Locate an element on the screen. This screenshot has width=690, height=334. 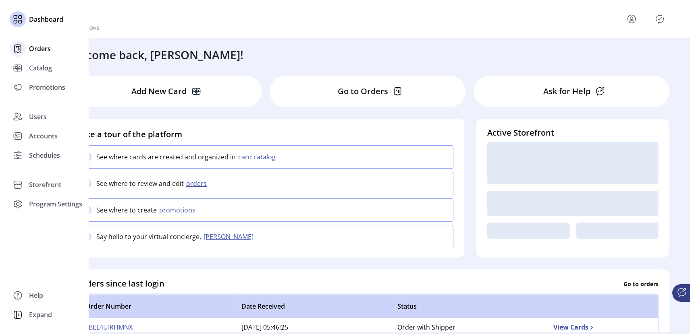
p: See where cards are created and organized in is located at coordinates (166, 157).